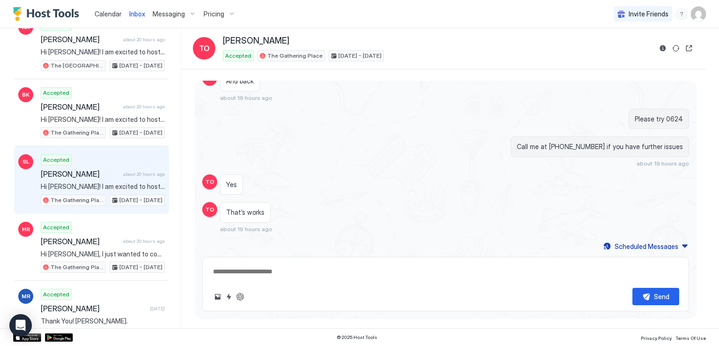  I want to click on span: BK, so click(26, 95).